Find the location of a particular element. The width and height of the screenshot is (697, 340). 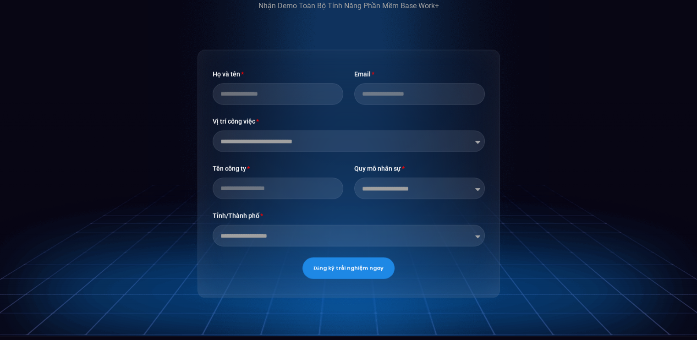

label: Quy mô nhân sự is located at coordinates (380, 171).